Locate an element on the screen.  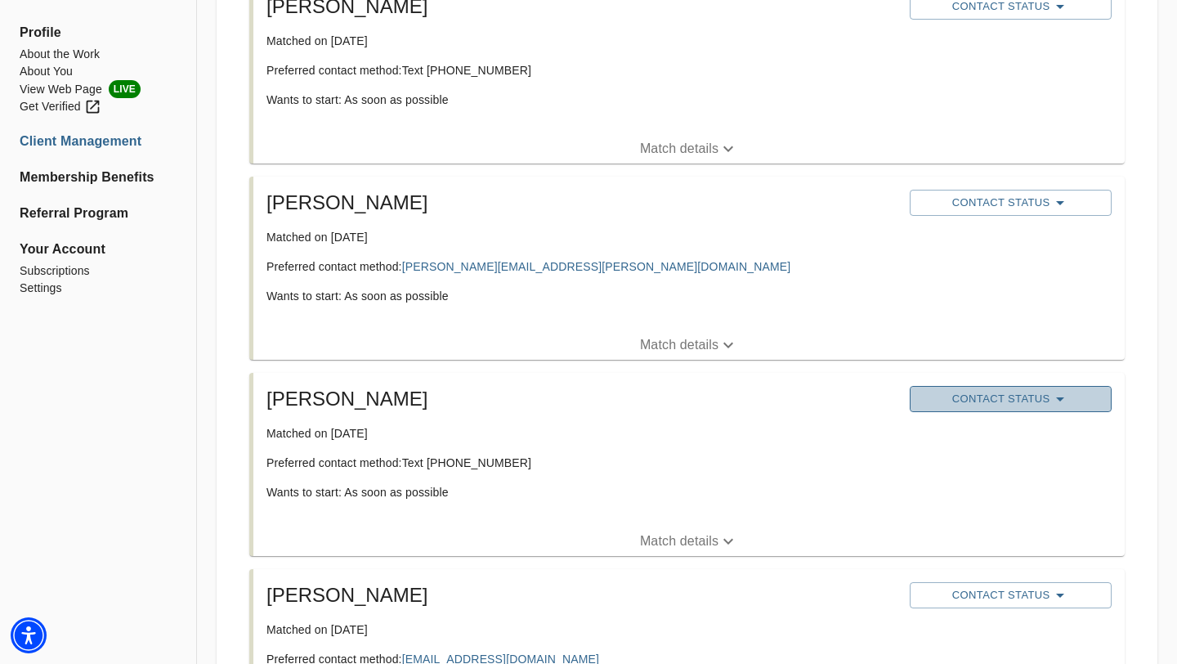
li: Settings is located at coordinates (98, 288).